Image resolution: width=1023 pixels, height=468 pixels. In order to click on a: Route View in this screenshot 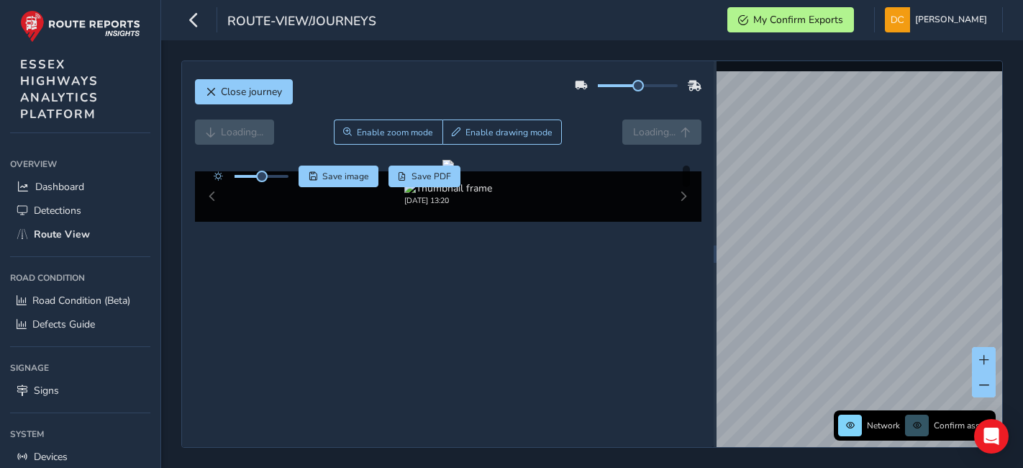, I will do `click(80, 234)`.